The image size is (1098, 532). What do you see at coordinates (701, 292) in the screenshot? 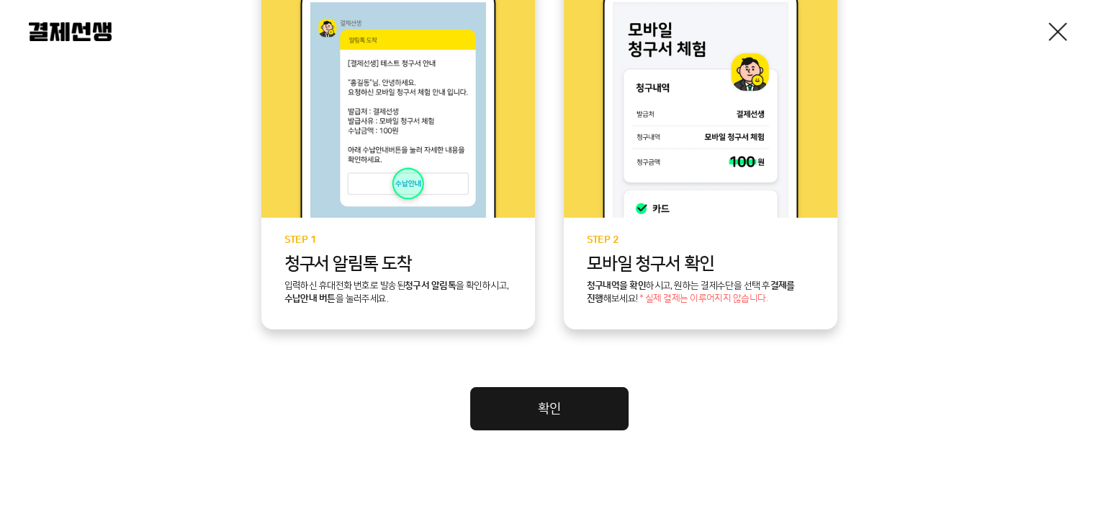
I see `p: 하시고, 원하는 결제수단을 선택 후 해보세요!` at bounding box center [701, 292].